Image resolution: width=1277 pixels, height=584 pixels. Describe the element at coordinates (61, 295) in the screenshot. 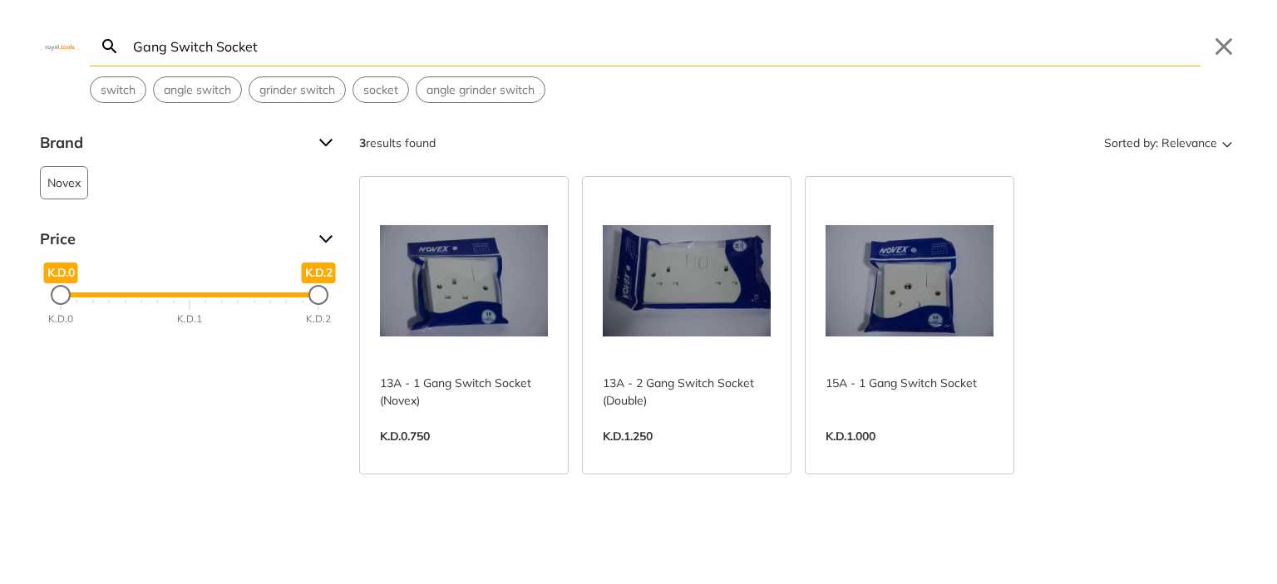

I see `div: Minimum Price` at that location.